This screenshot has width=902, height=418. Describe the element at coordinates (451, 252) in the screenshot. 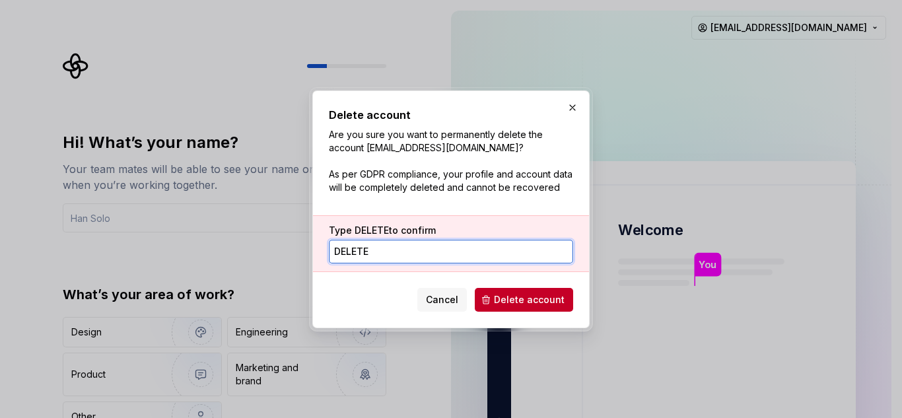

I see `input: DELETE` at that location.